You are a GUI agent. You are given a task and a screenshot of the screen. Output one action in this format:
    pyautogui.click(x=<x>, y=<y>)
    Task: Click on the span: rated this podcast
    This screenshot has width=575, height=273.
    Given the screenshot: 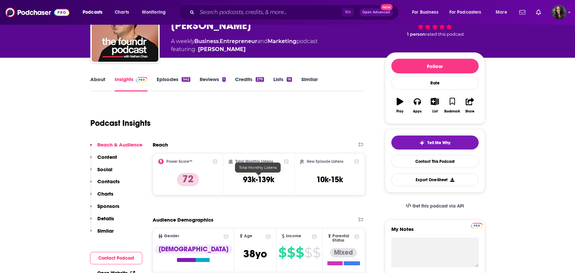 What is the action you would take?
    pyautogui.click(x=445, y=34)
    